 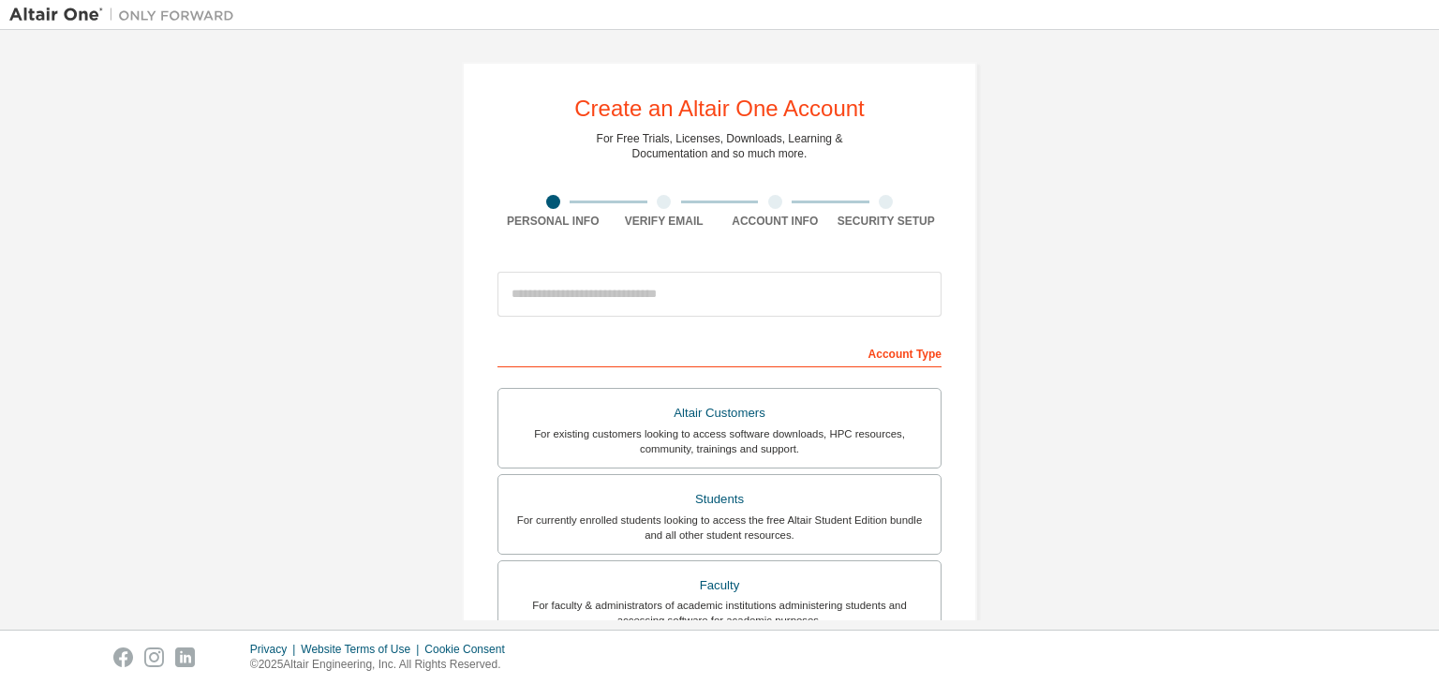 What do you see at coordinates (275, 649) in the screenshot?
I see `div: Privacy` at bounding box center [275, 649].